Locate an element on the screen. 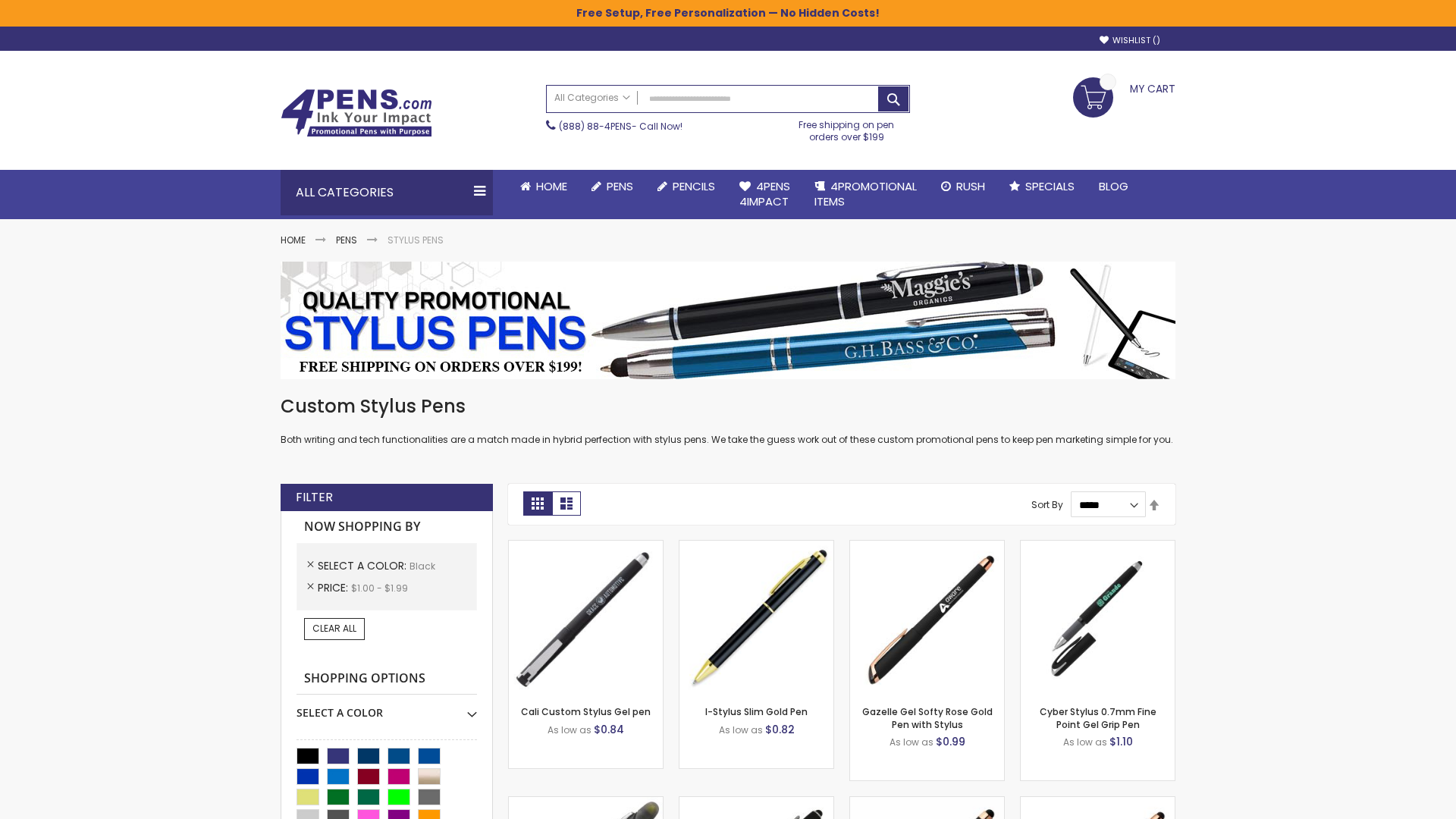 This screenshot has height=819, width=1456. span: 4Pens 4impact is located at coordinates (765, 193).